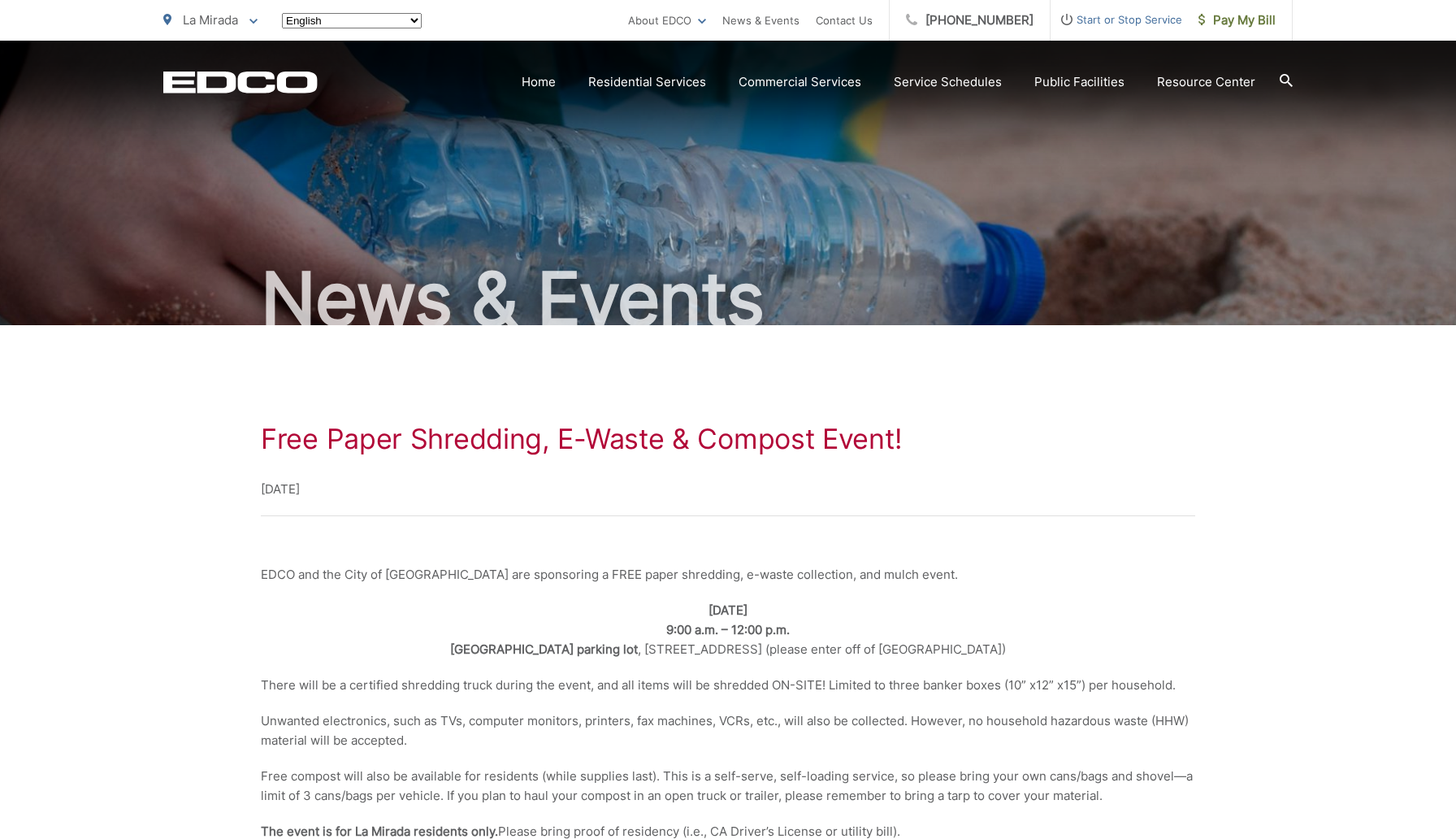 The image size is (1456, 839). What do you see at coordinates (1079, 82) in the screenshot?
I see `a: Public Facilities` at bounding box center [1079, 82].